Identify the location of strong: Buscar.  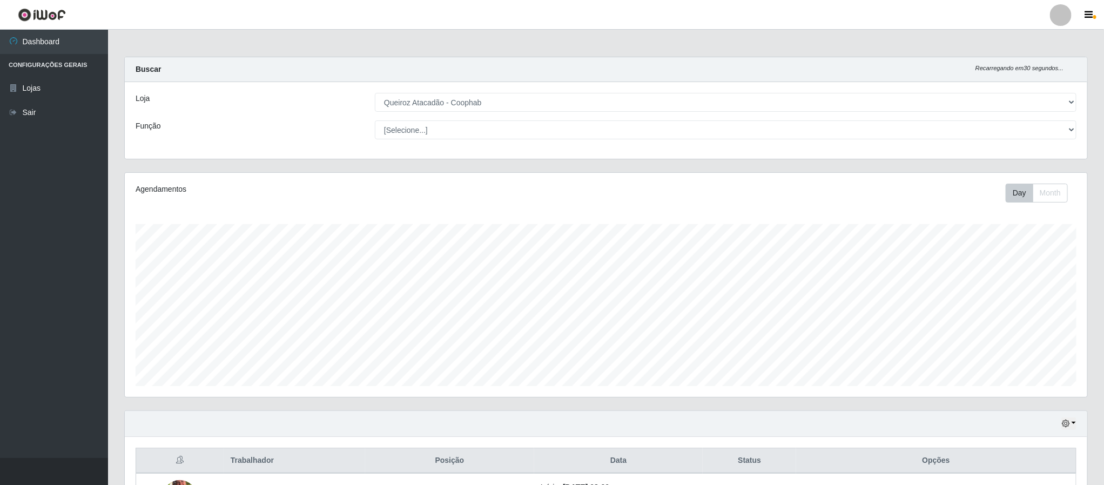
(148, 69).